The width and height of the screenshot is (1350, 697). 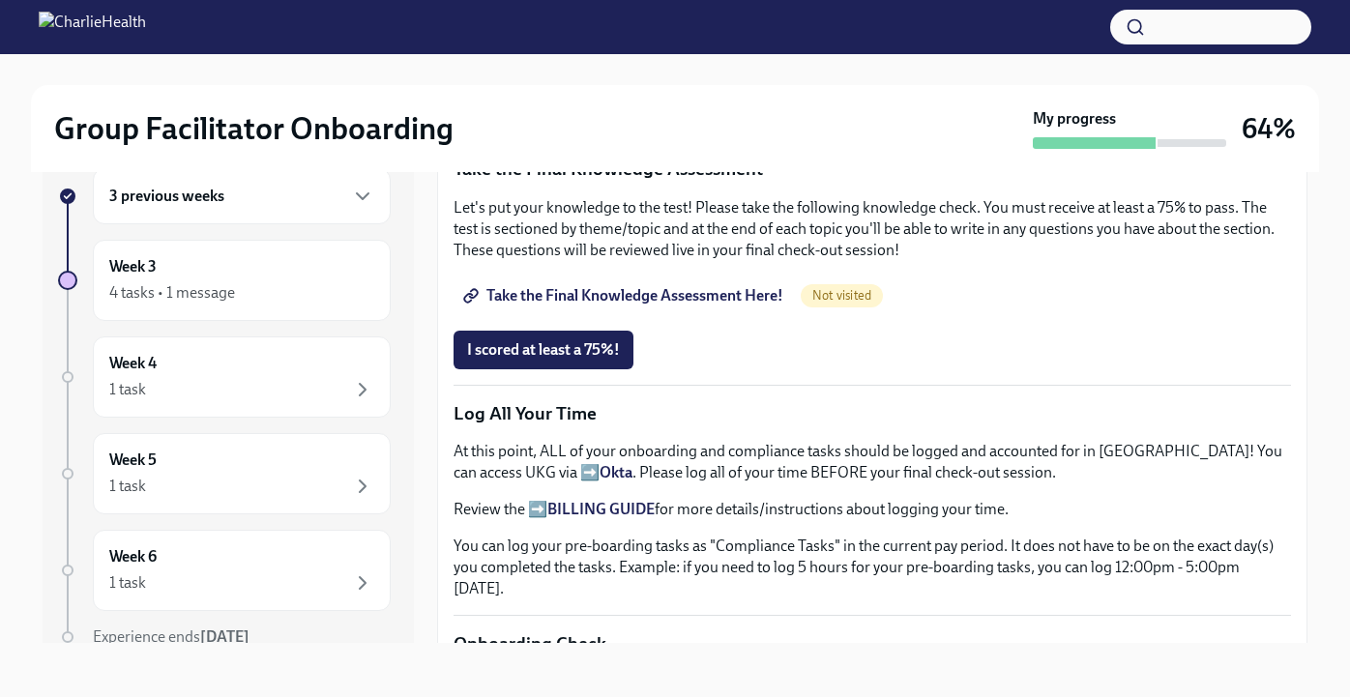 What do you see at coordinates (544, 350) in the screenshot?
I see `span: I scored at least a 75%!` at bounding box center [544, 350].